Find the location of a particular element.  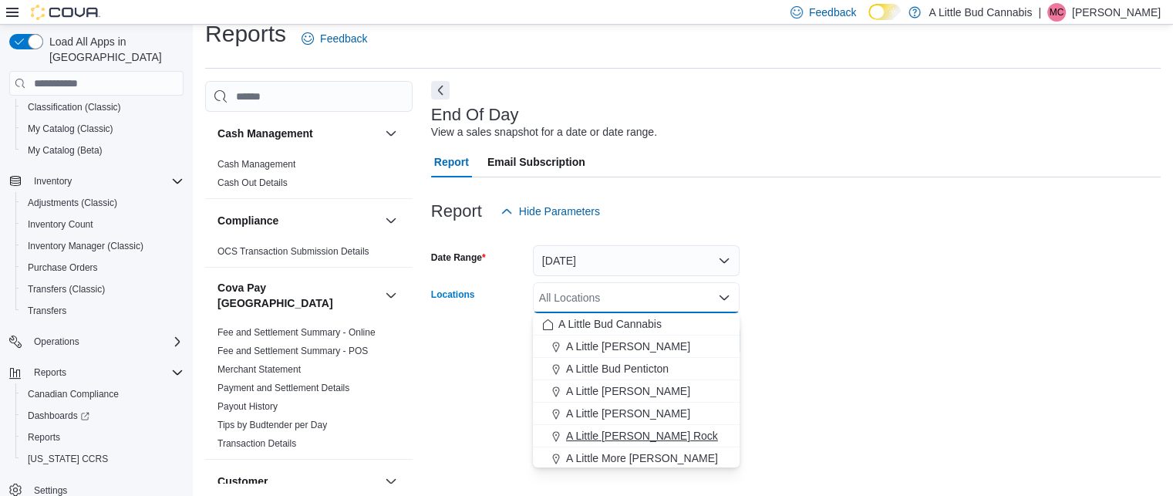

span: Washington CCRS is located at coordinates (103, 459).